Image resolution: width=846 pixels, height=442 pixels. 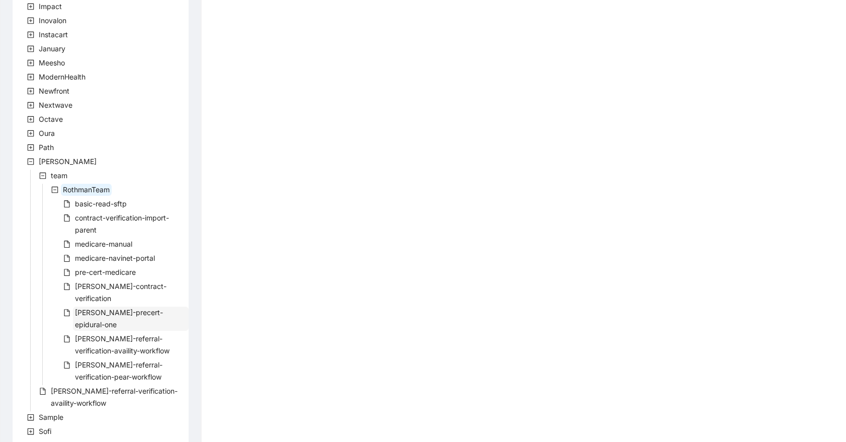 I want to click on span: pre-cert-medicare, so click(x=105, y=272).